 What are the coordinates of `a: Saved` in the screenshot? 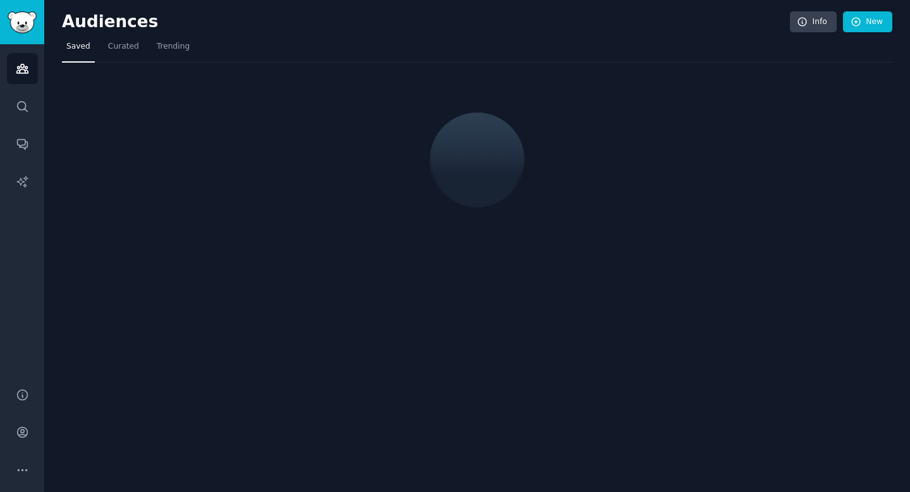 It's located at (78, 49).